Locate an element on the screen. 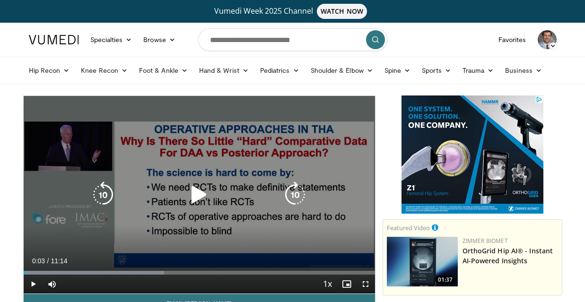 The height and width of the screenshot is (302, 585). div: Progress Bar is located at coordinates (199, 273).